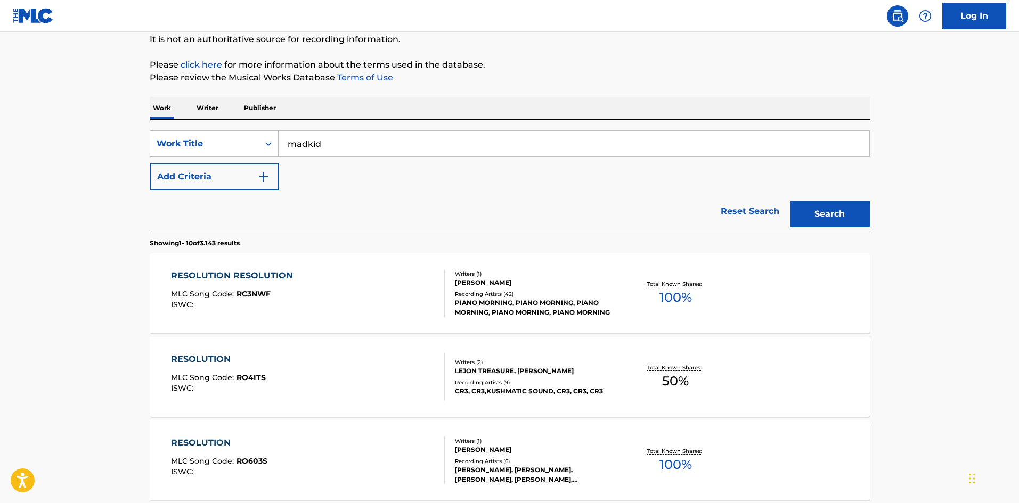 This screenshot has height=503, width=1019. Describe the element at coordinates (535, 294) in the screenshot. I see `div: Recording Artists ( 42 )` at that location.